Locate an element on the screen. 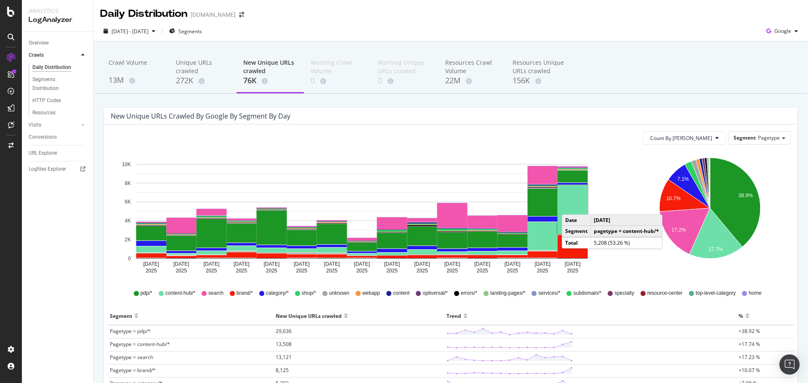 Image resolution: width=808 pixels, height=383 pixels. td: 5,208 (53.26 %) is located at coordinates (627, 243).